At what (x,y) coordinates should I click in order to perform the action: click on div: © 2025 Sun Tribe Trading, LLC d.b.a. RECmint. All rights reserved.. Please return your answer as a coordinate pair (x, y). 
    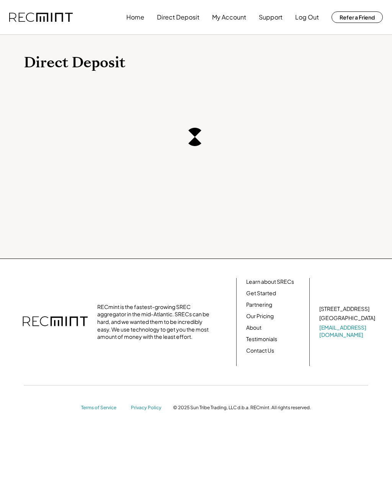
    Looking at the image, I should click on (242, 408).